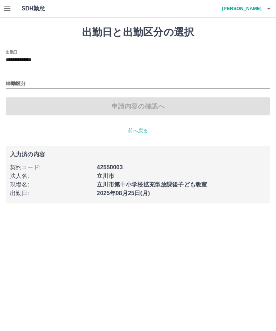 This screenshot has width=276, height=331. Describe the element at coordinates (138, 32) in the screenshot. I see `h1: 出勤日と出勤区分の選択` at that location.